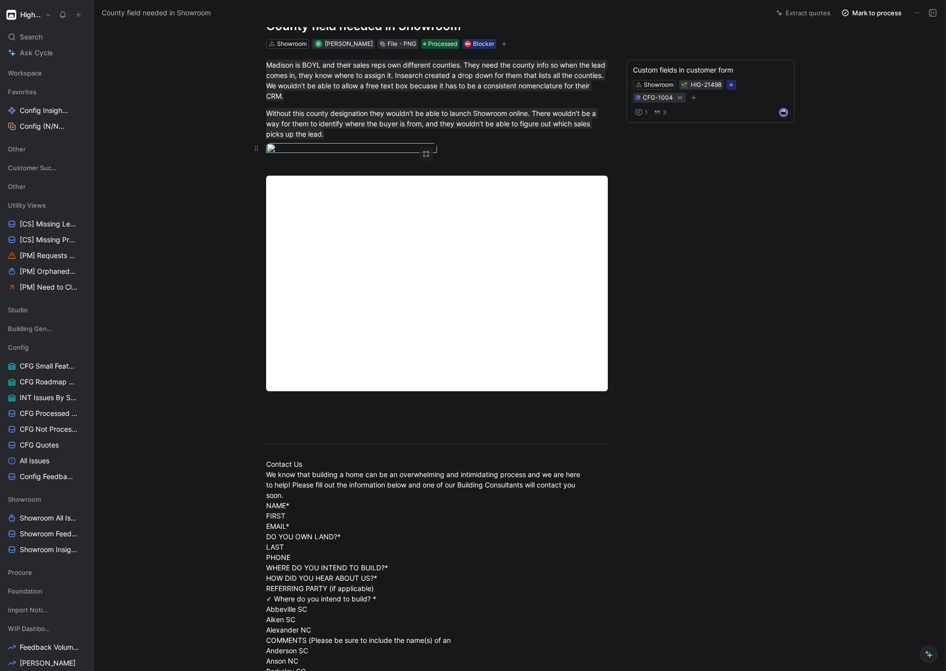 This screenshot has height=671, width=946. I want to click on a: Showroom All Issues, so click(46, 518).